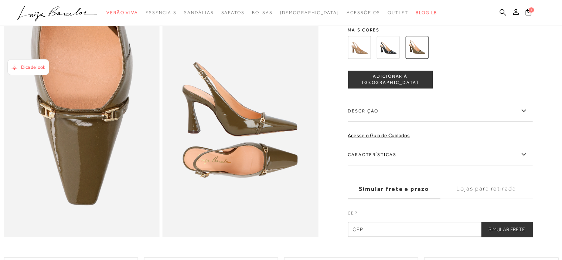 The height and width of the screenshot is (260, 562). Describe the element at coordinates (199, 13) in the screenshot. I see `span: Sandálias` at that location.